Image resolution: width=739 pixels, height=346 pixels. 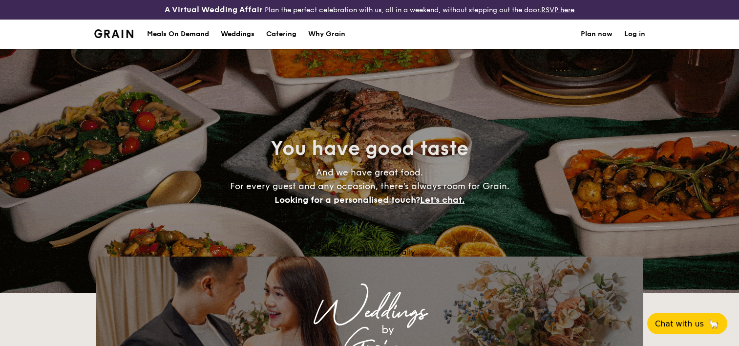 What do you see at coordinates (114, 34) in the screenshot?
I see `img: Grain` at bounding box center [114, 34].